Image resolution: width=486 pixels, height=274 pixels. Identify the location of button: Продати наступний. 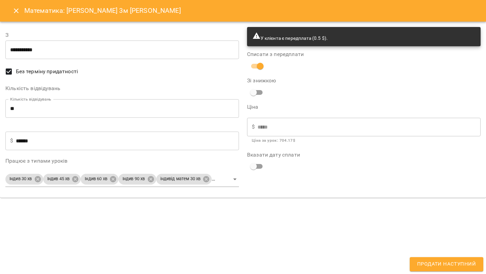
(446, 264).